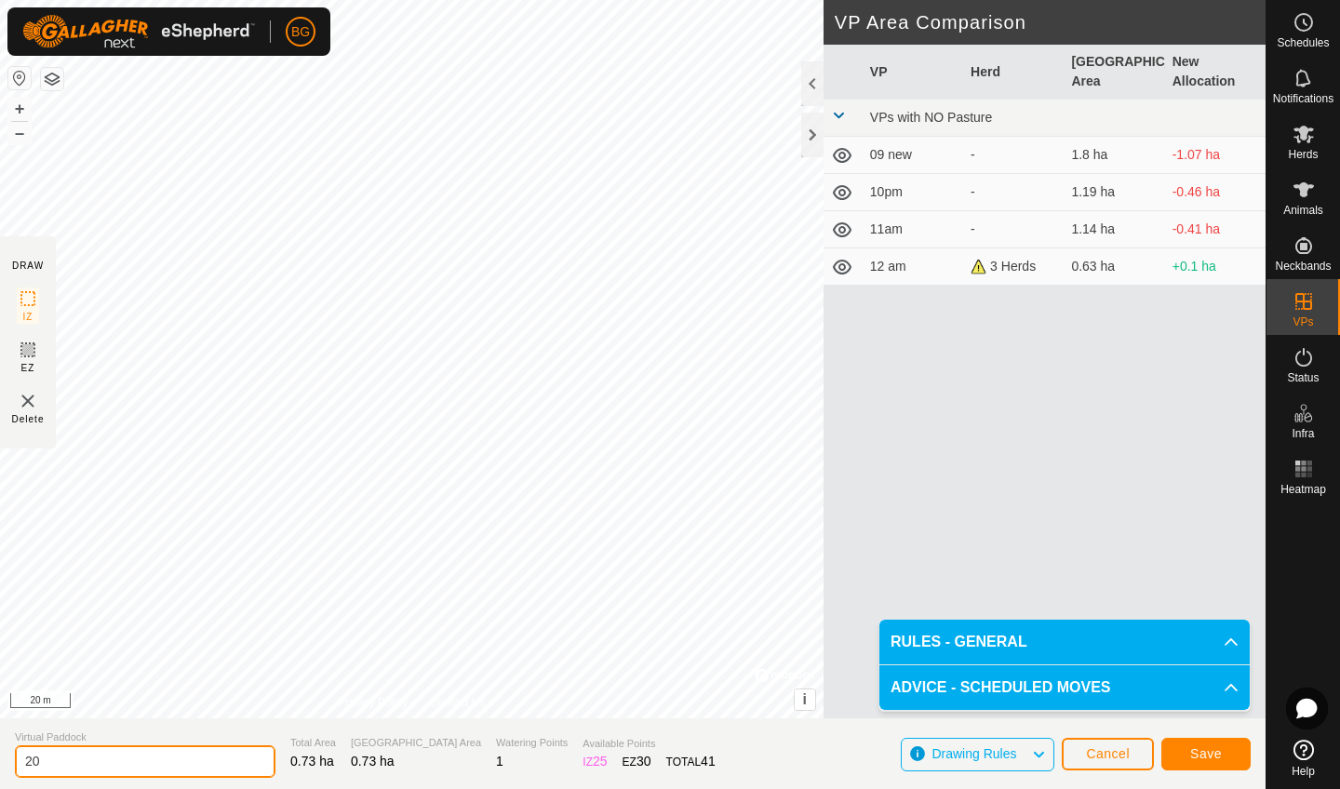  I want to click on span: Herds, so click(1303, 155).